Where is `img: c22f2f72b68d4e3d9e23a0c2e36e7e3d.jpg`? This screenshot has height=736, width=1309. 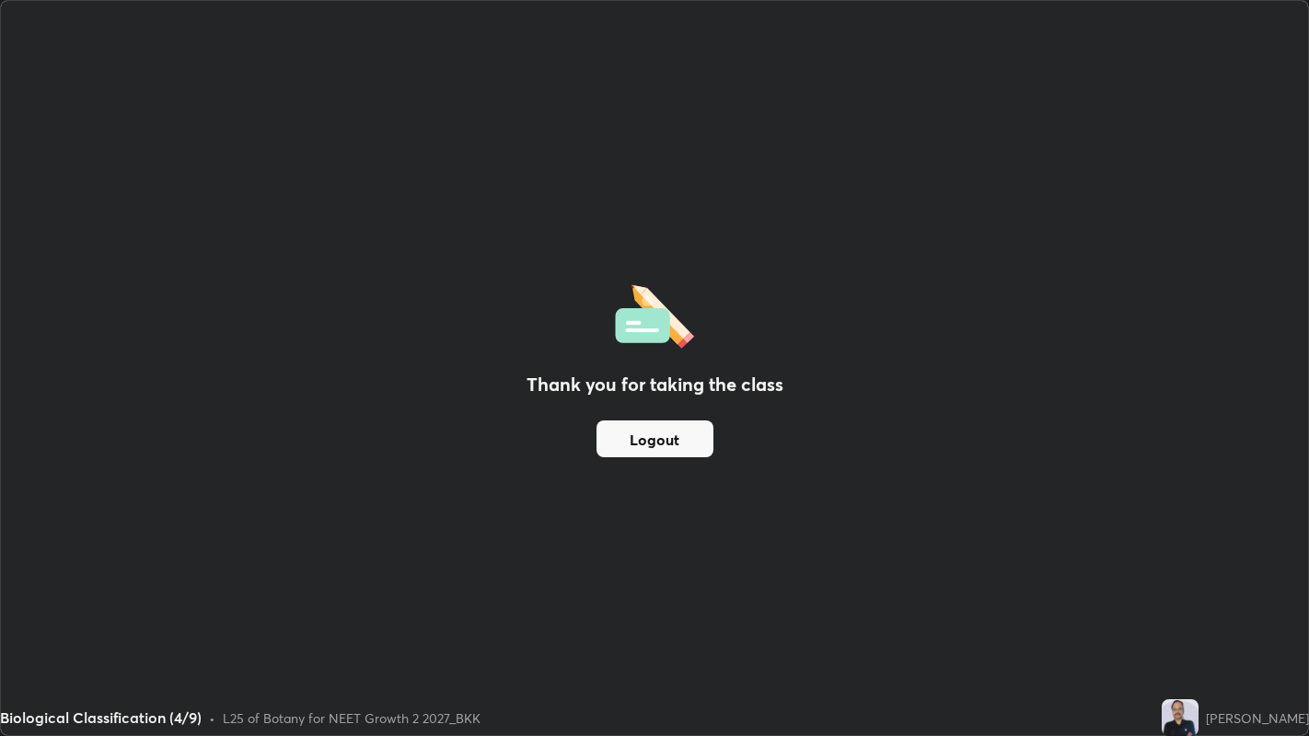 img: c22f2f72b68d4e3d9e23a0c2e36e7e3d.jpg is located at coordinates (1180, 718).